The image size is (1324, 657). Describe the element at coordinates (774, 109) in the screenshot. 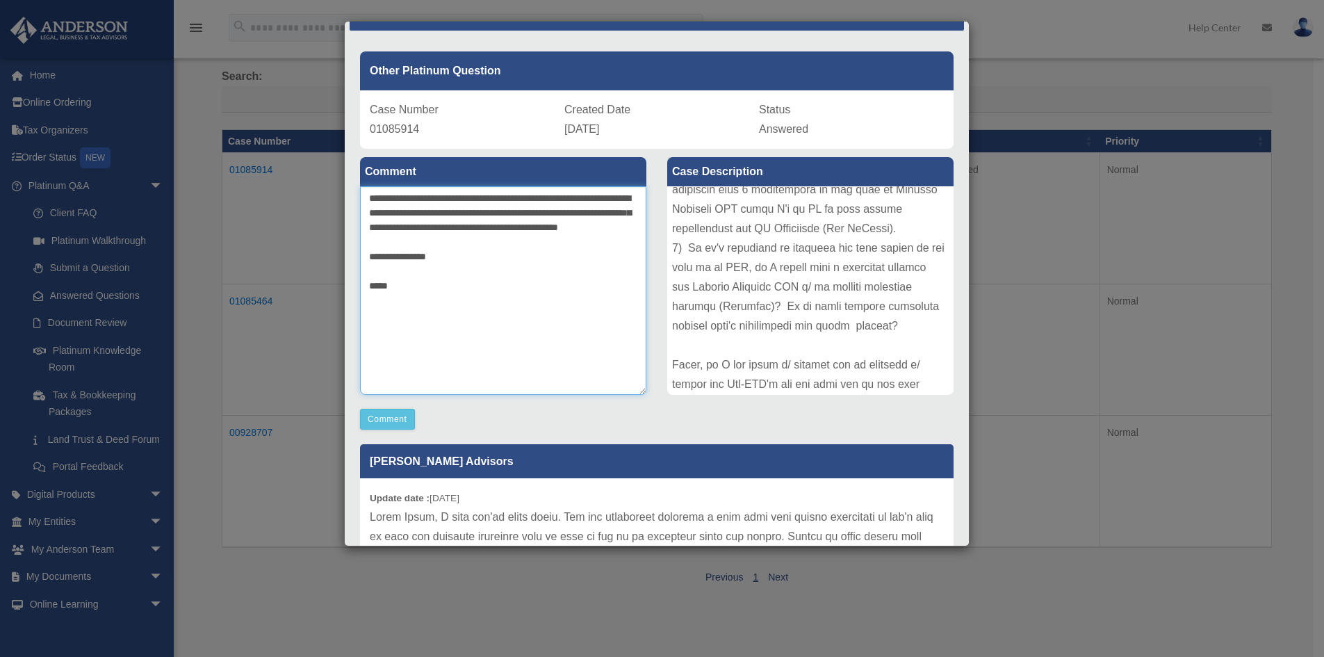

I see `span: Status` at that location.